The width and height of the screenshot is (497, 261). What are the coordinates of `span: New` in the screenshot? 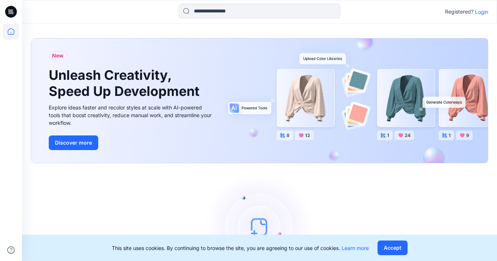 It's located at (58, 56).